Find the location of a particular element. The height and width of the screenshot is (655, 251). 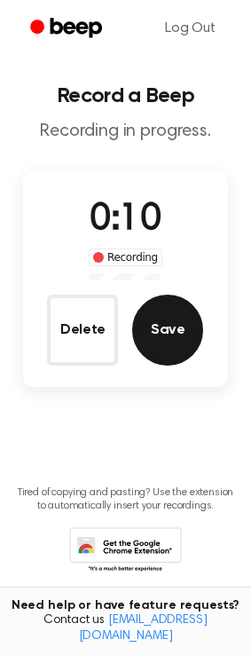

p: Tired of copying and pasting? Use the extension to automatically insert your recordings. is located at coordinates (125, 500).